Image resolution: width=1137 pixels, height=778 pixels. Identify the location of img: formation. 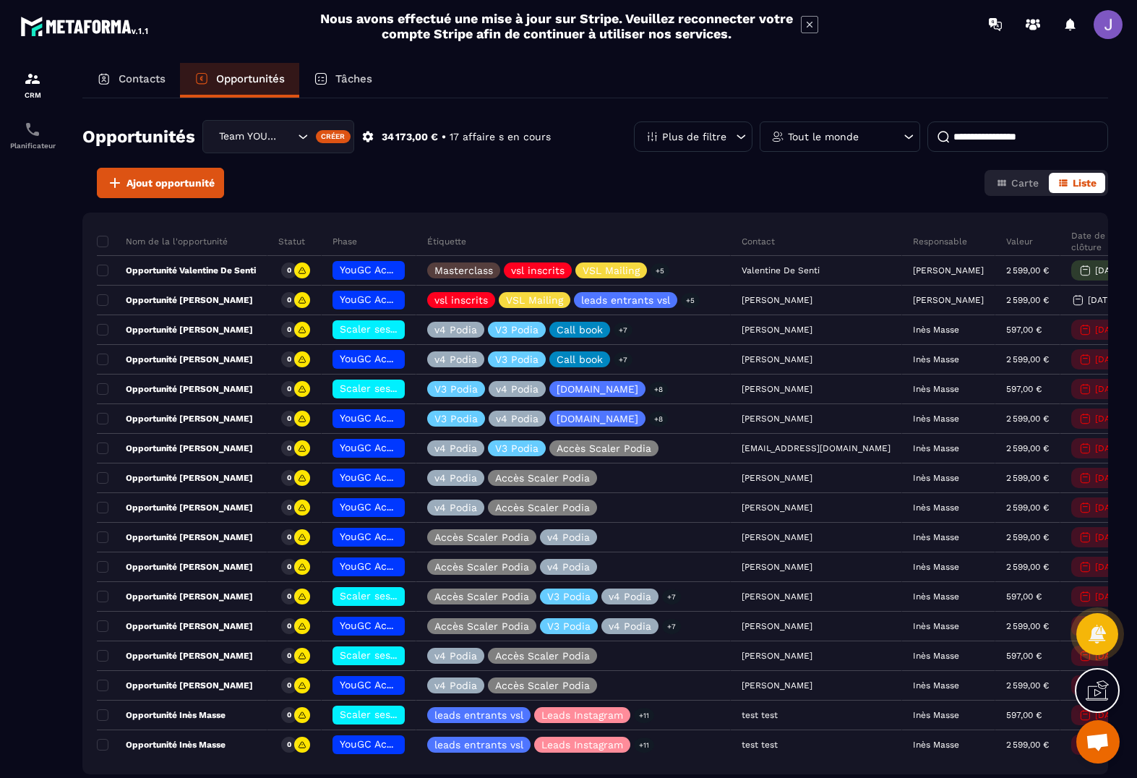
(33, 79).